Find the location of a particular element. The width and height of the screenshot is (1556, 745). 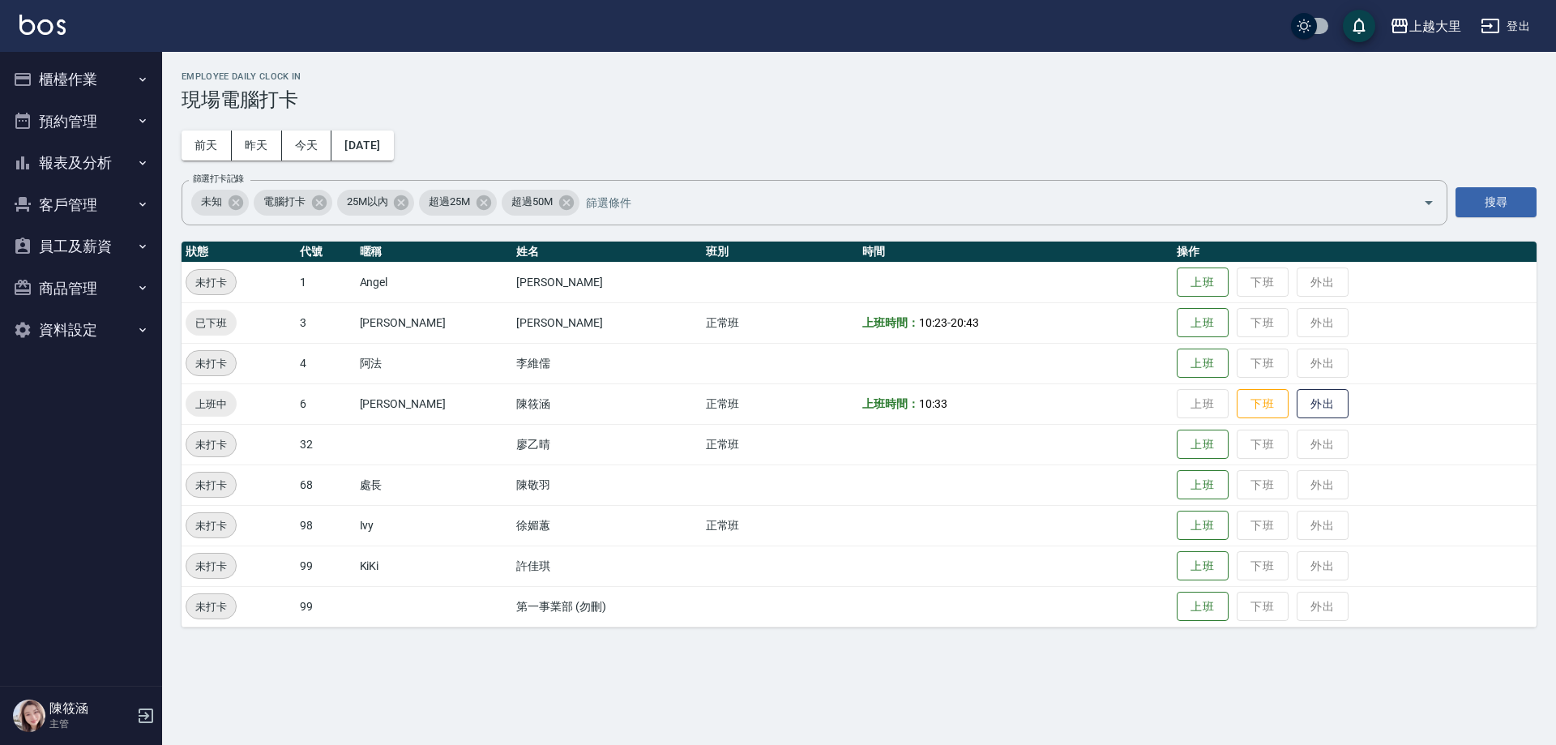

button: 櫃檯作業 is located at coordinates (81, 79).